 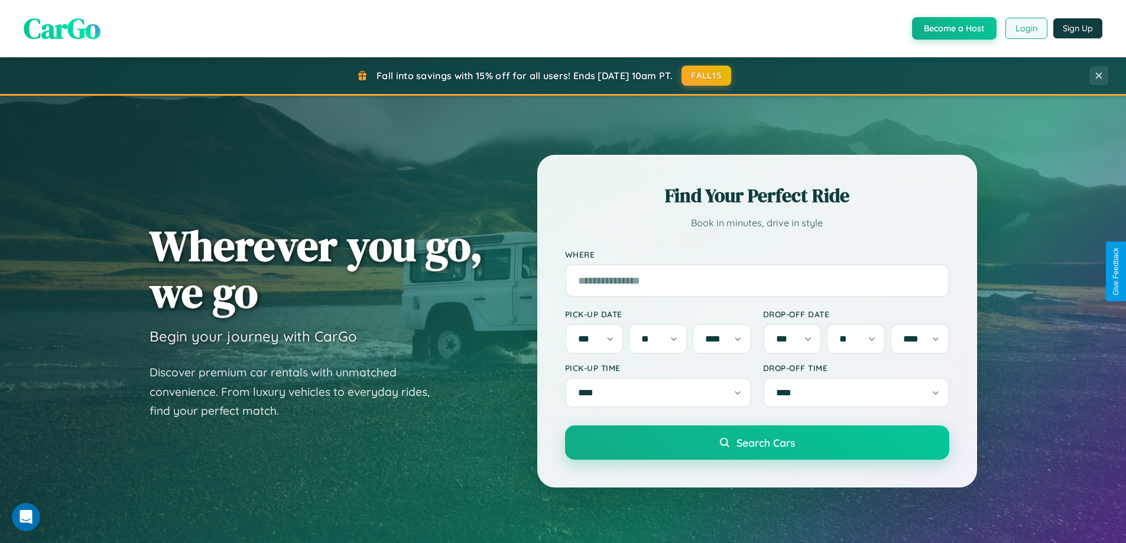 I want to click on button: Become a Host, so click(x=954, y=28).